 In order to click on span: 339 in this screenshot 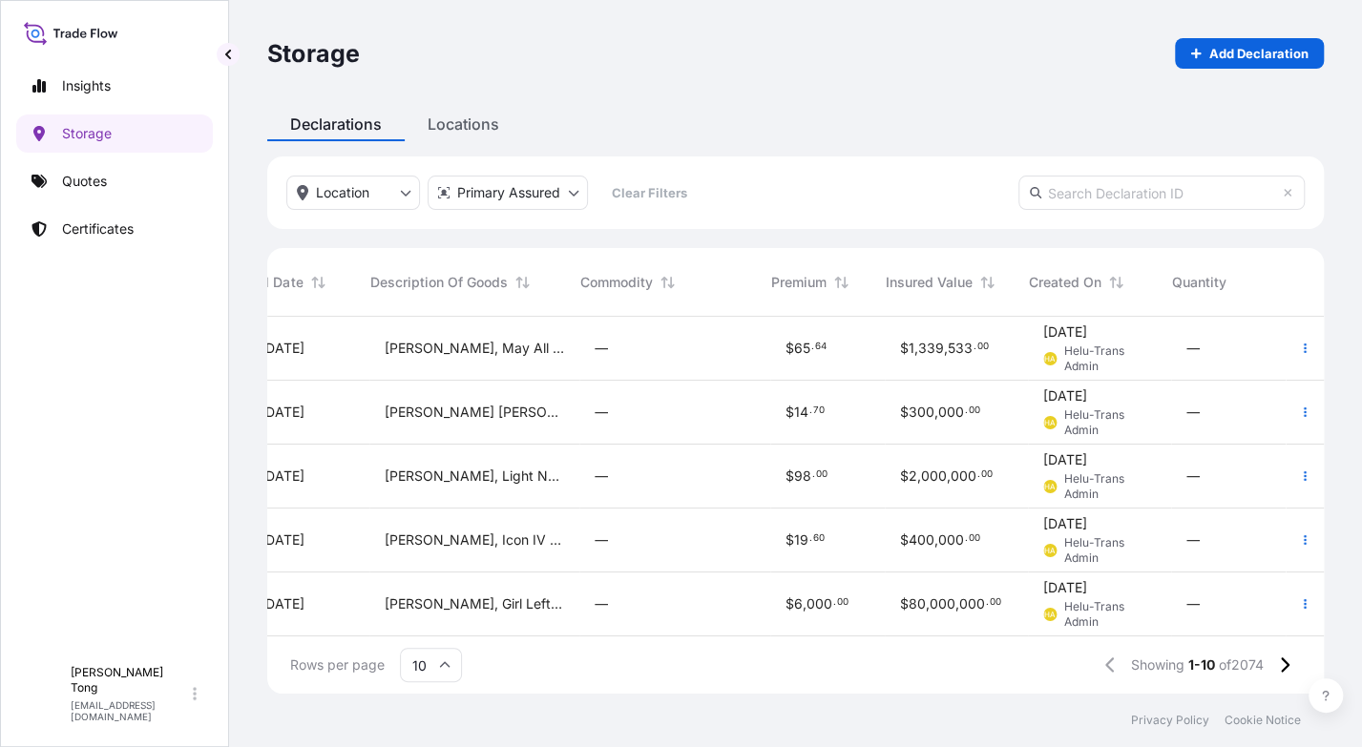, I will do `click(931, 348)`.